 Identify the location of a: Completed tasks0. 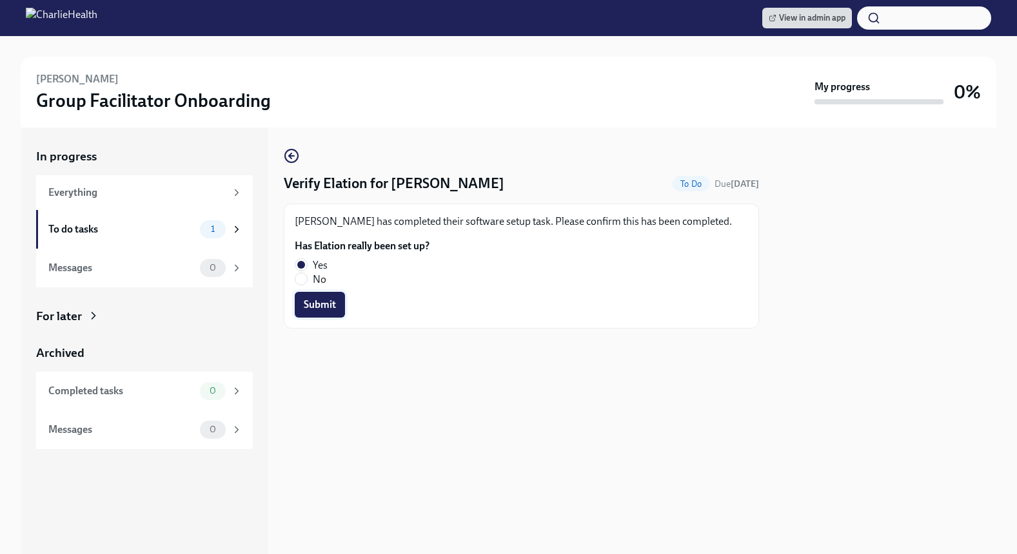
(144, 391).